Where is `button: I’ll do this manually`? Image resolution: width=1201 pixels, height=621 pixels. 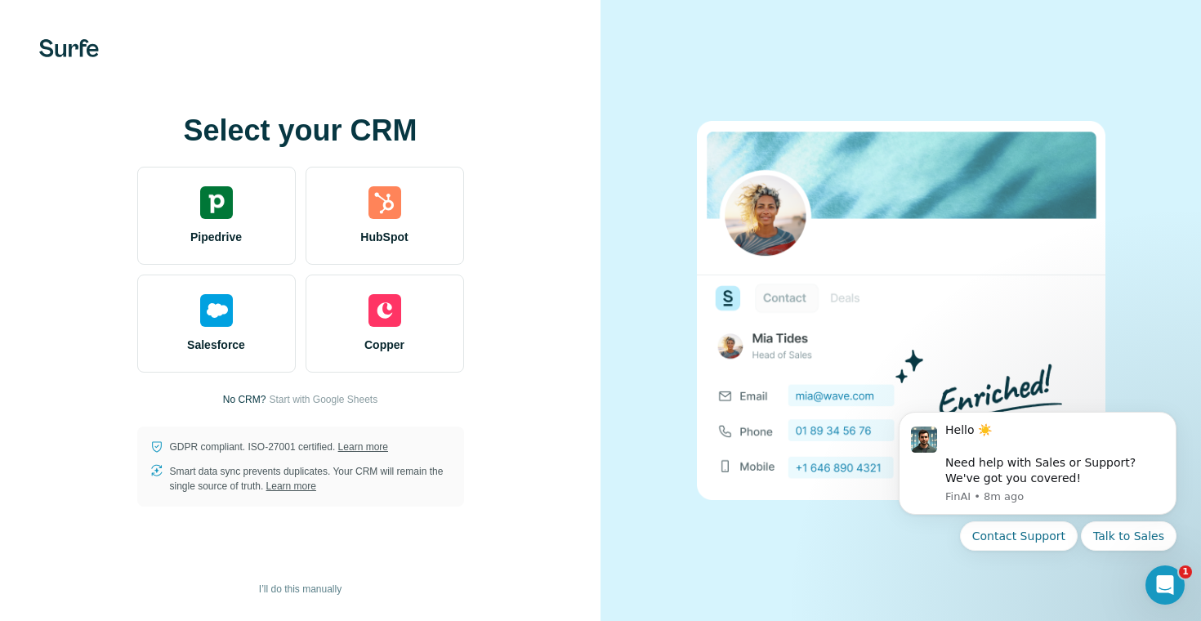 button: I’ll do this manually is located at coordinates (300, 589).